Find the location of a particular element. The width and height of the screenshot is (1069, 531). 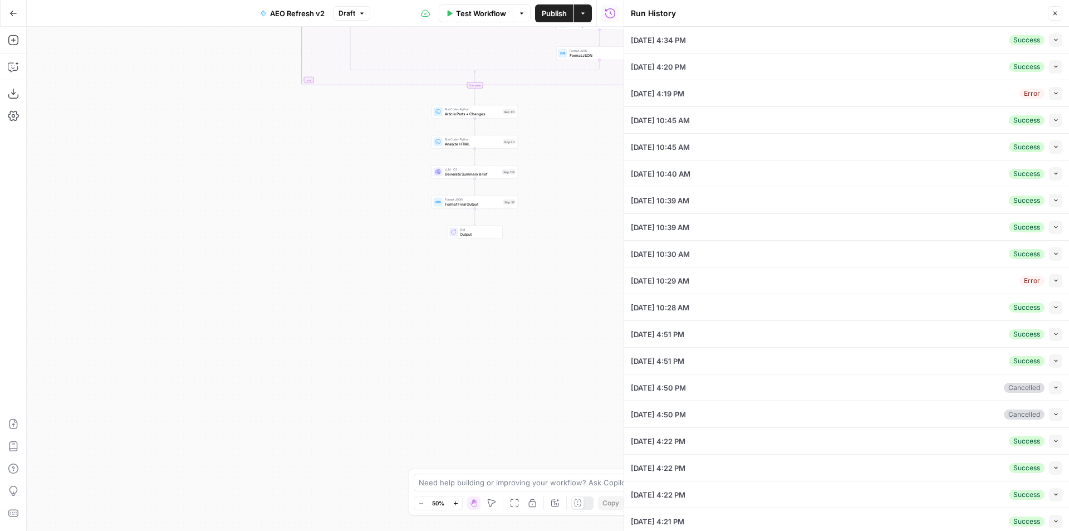

button: AEO Refresh v2 is located at coordinates (292, 13).